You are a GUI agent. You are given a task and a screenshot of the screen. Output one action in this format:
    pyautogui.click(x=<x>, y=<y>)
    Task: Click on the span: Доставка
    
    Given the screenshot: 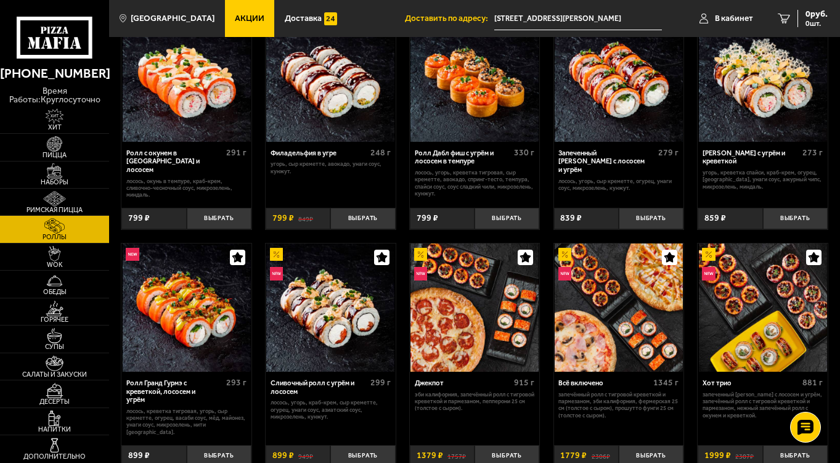 What is the action you would take?
    pyautogui.click(x=303, y=18)
    